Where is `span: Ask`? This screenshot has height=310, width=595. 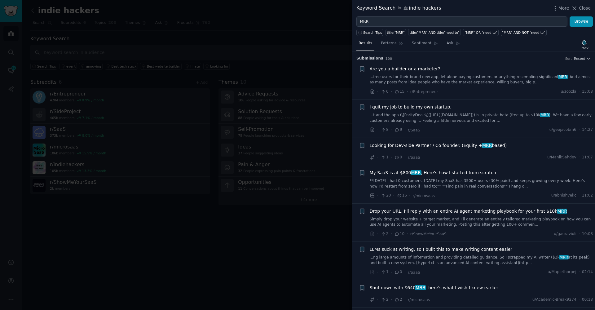 span: Ask is located at coordinates (450, 43).